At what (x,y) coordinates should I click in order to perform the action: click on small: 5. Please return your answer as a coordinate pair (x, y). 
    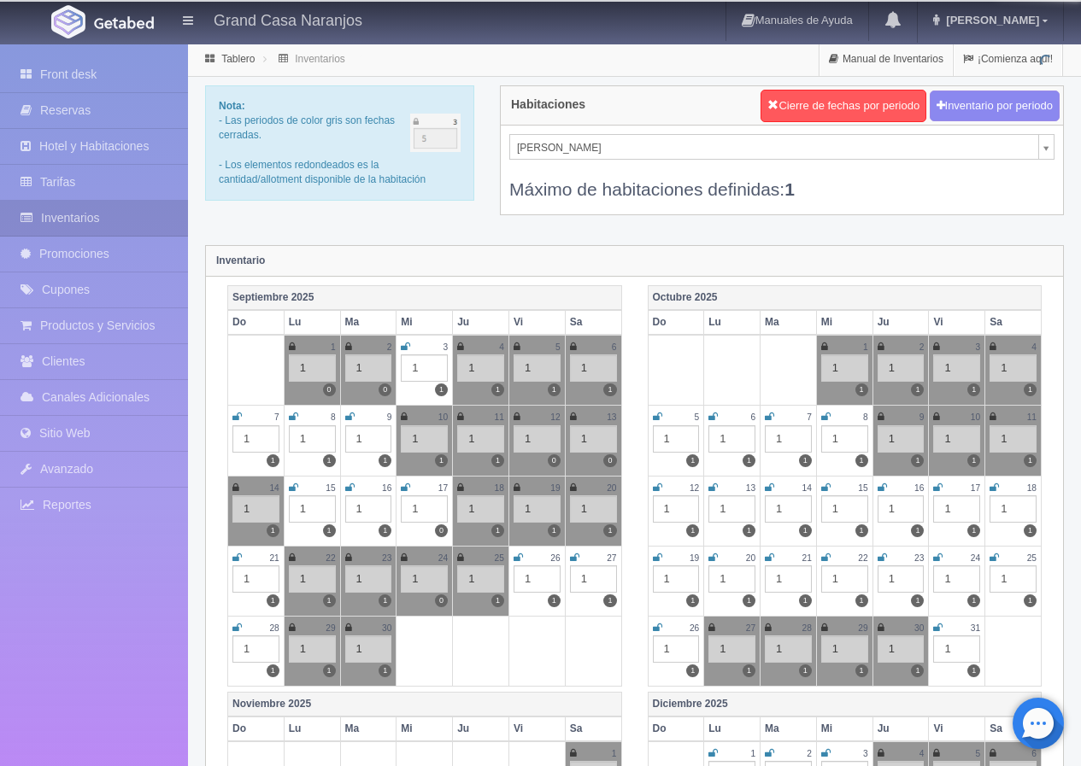
    Looking at the image, I should click on (697, 417).